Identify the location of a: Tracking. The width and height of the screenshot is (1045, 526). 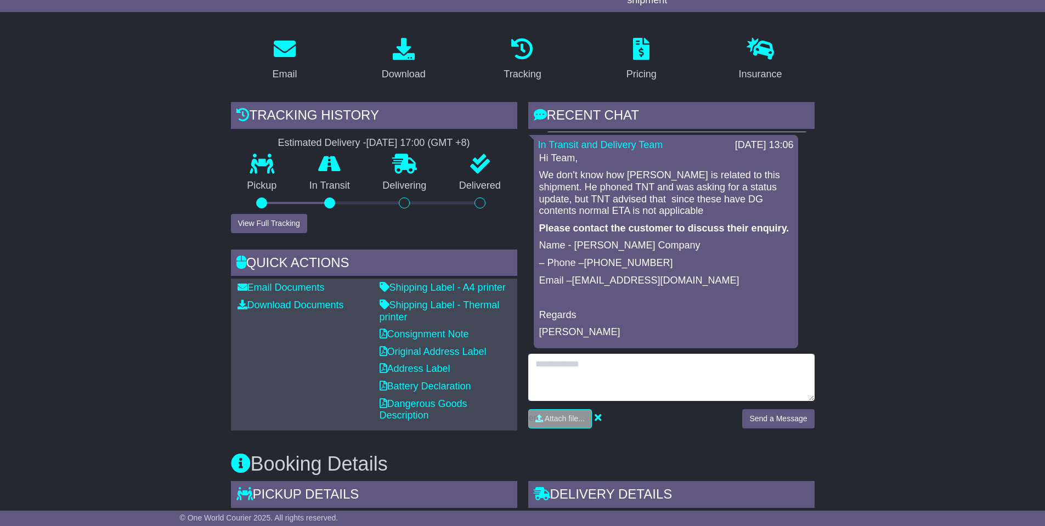
(522, 60).